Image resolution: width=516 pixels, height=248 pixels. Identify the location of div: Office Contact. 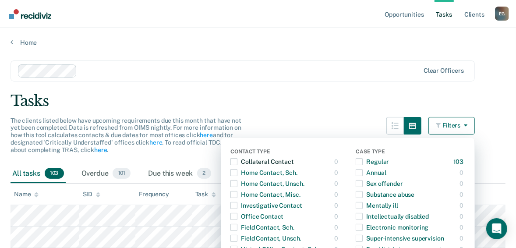
(257, 216).